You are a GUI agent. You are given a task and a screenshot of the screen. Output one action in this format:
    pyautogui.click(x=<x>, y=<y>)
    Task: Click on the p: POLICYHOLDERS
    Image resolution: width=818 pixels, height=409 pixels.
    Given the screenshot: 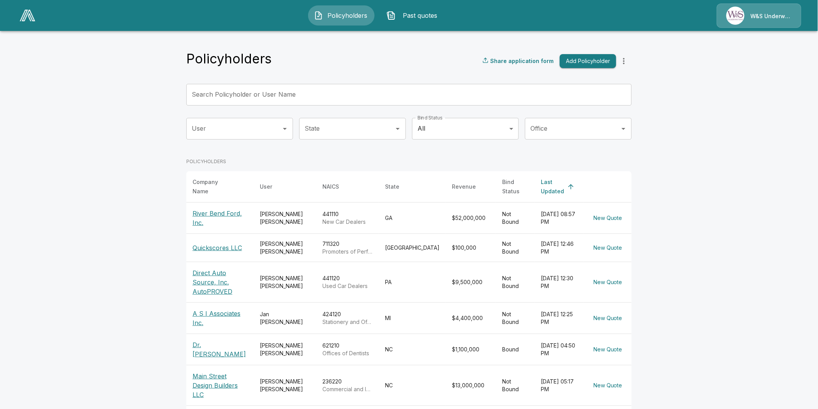 What is the action you would take?
    pyautogui.click(x=409, y=162)
    